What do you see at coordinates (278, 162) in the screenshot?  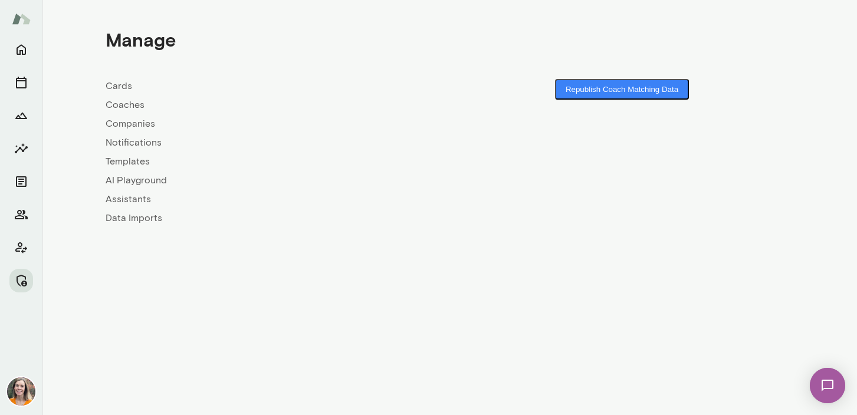 I see `a: Templates` at bounding box center [278, 162].